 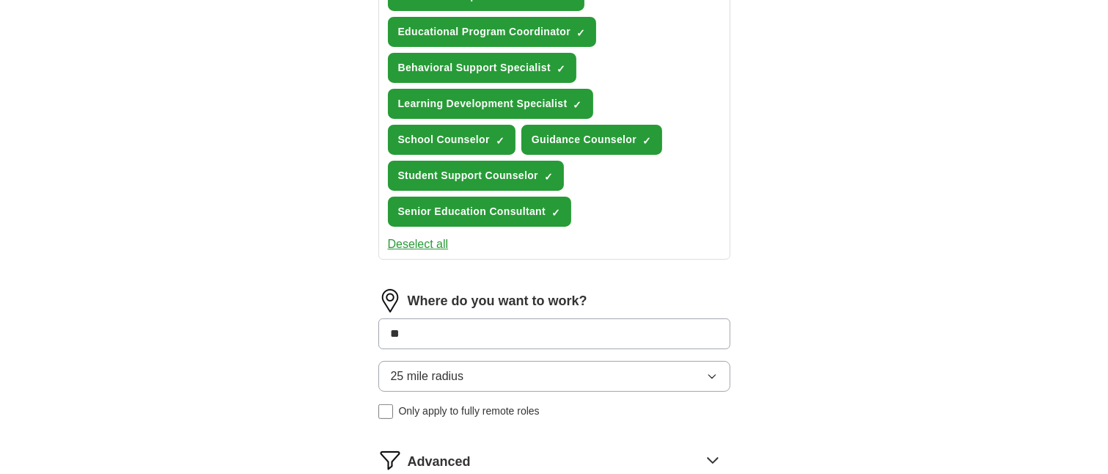 I want to click on button: School Counselor✓, so click(x=452, y=139).